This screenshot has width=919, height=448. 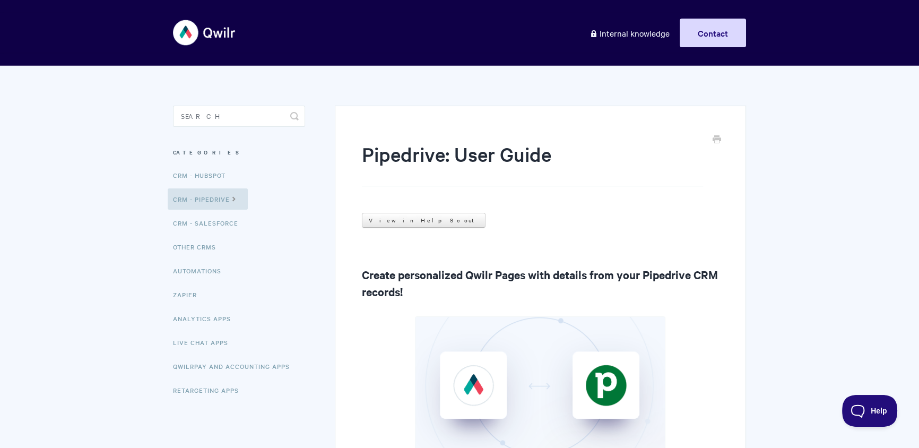 What do you see at coordinates (198, 247) in the screenshot?
I see `a: Other CRMs` at bounding box center [198, 247].